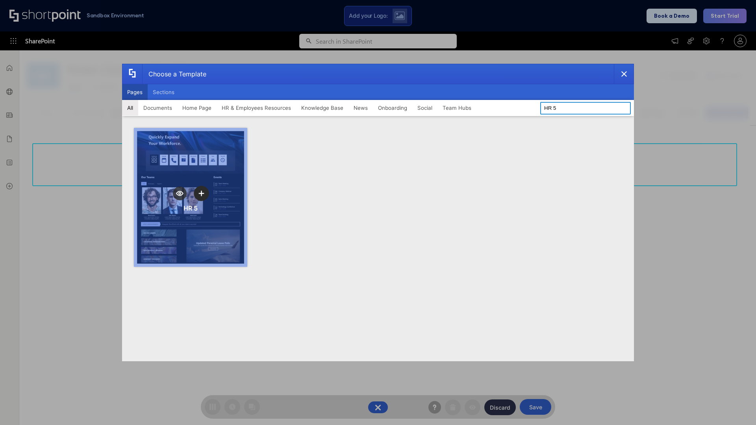 Image resolution: width=756 pixels, height=425 pixels. I want to click on button: Social, so click(425, 108).